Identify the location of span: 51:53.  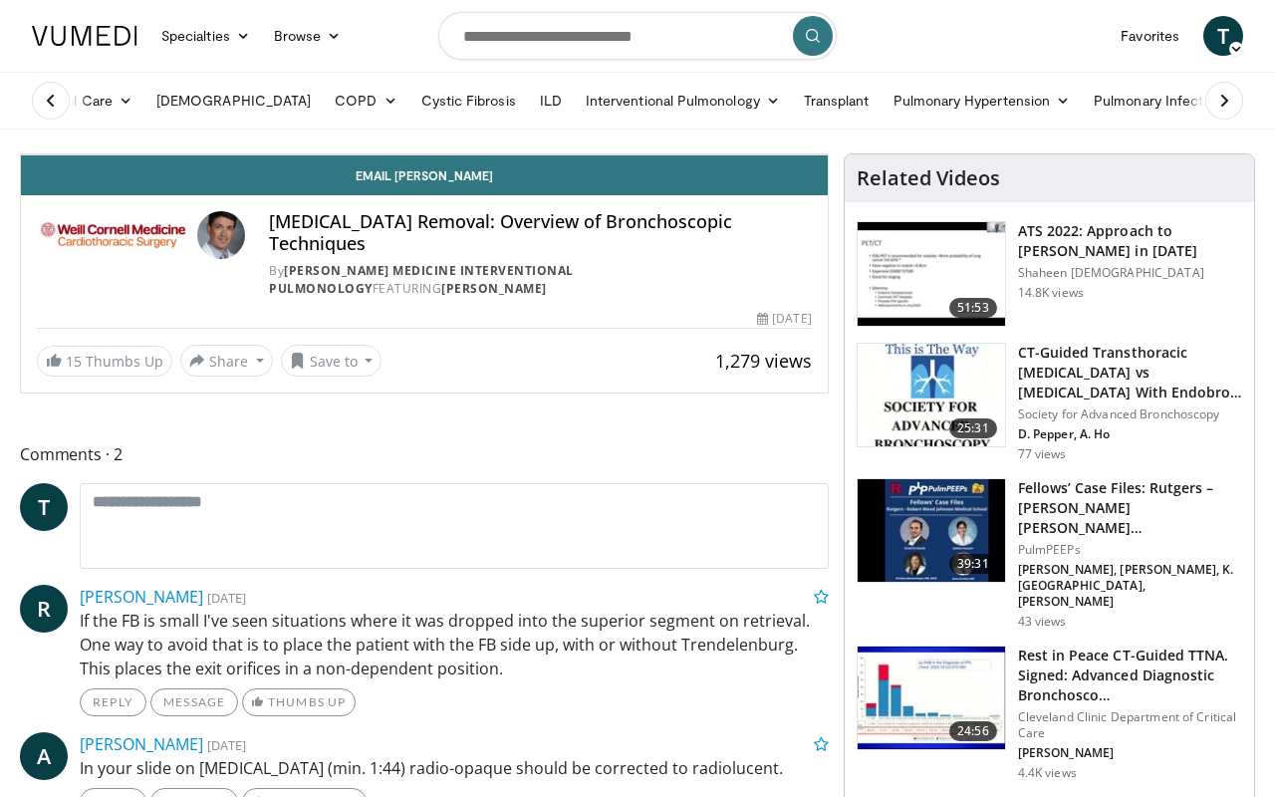
(973, 308).